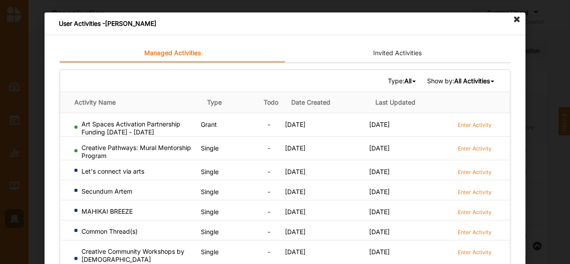  What do you see at coordinates (136, 211) in the screenshot?
I see `div: MAHIKAI BREEZE` at bounding box center [136, 211].